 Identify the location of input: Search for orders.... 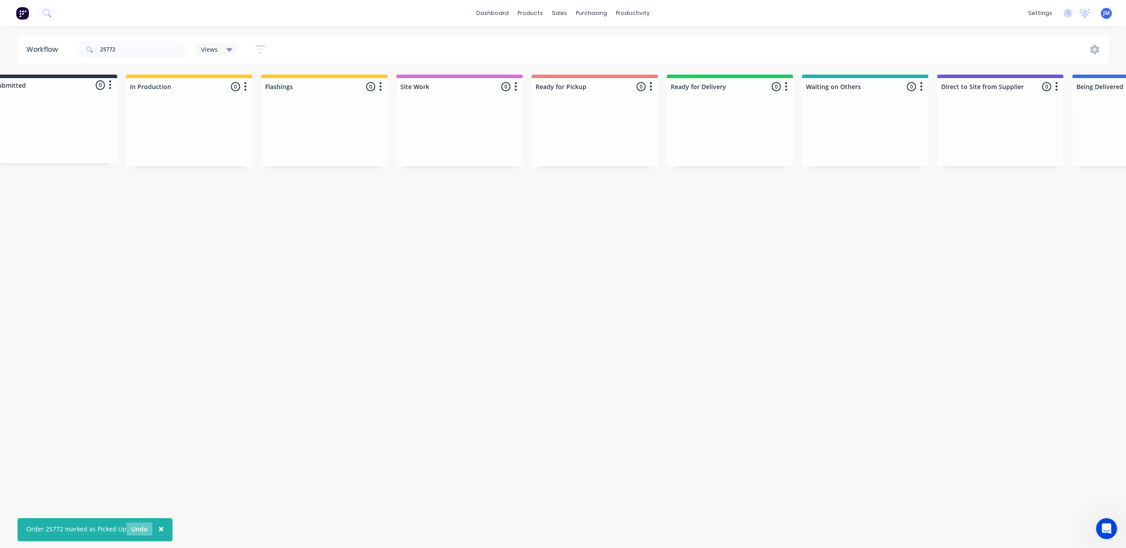
(144, 50).